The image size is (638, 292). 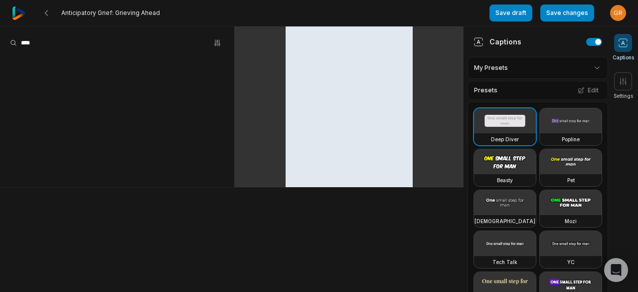 What do you see at coordinates (111, 13) in the screenshot?
I see `span: Anticipatory Grief: Grieving Ahead` at bounding box center [111, 13].